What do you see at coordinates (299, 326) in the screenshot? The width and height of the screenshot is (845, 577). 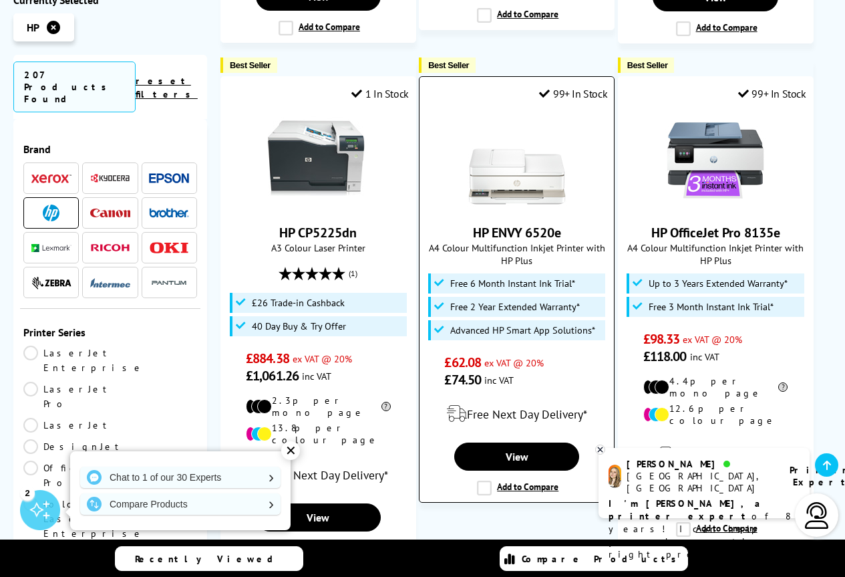 I see `span: 40 Day Buy & Try Offer` at bounding box center [299, 326].